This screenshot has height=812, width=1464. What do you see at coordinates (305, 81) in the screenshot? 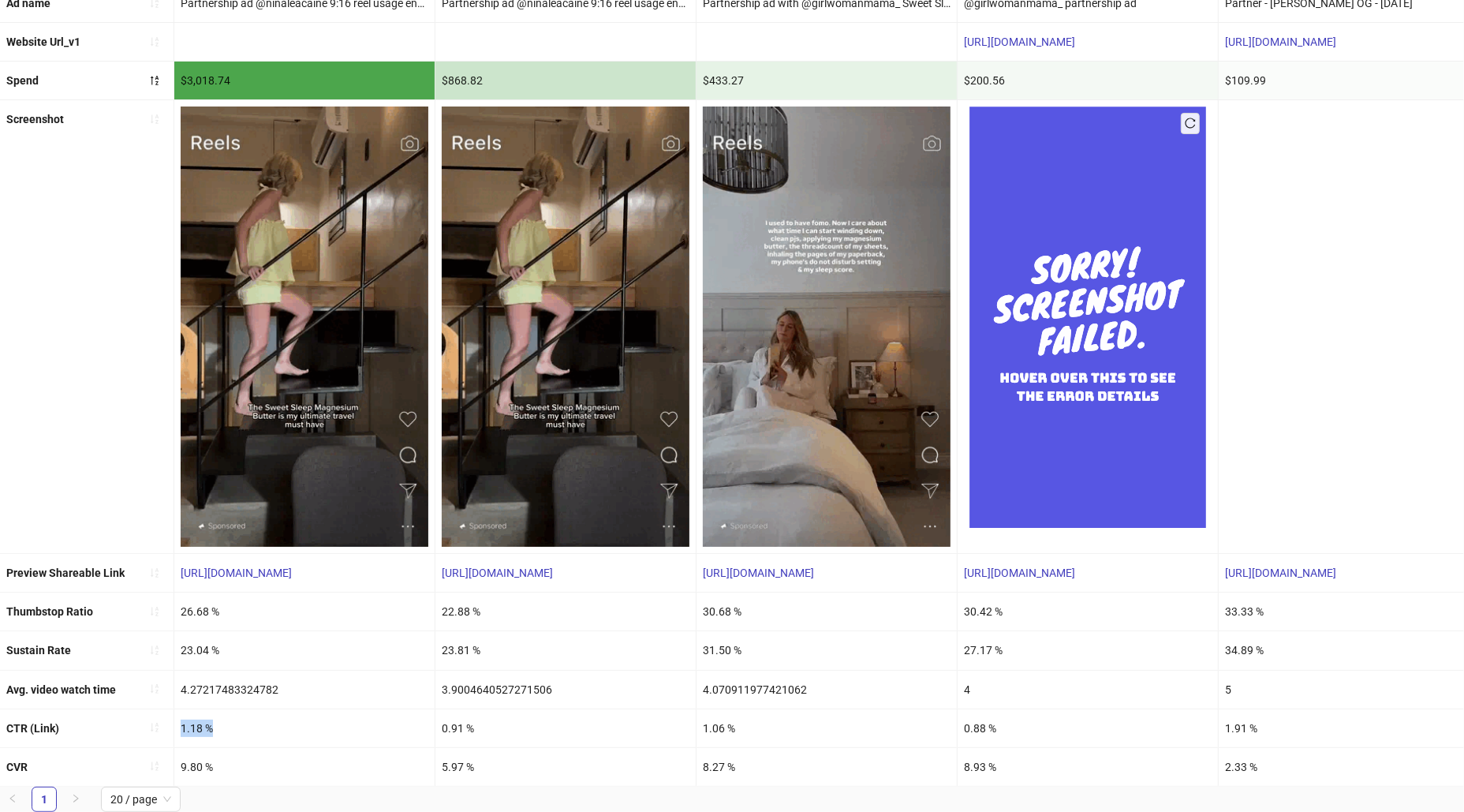
I see `div: $3,018.74` at bounding box center [305, 81].